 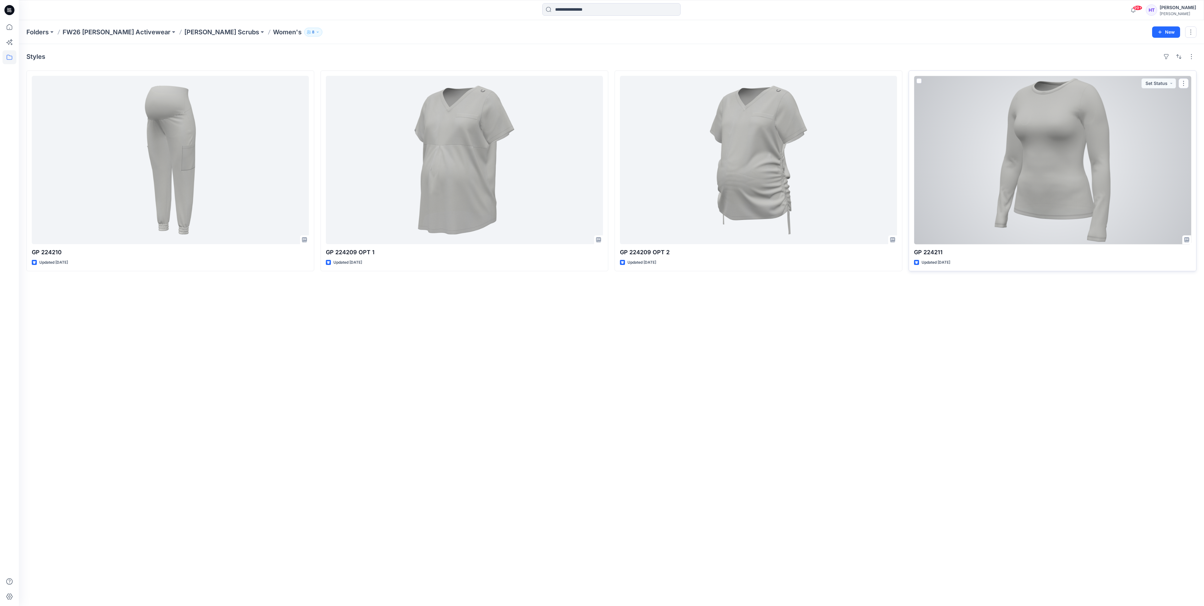 I want to click on p: 8, so click(x=313, y=32).